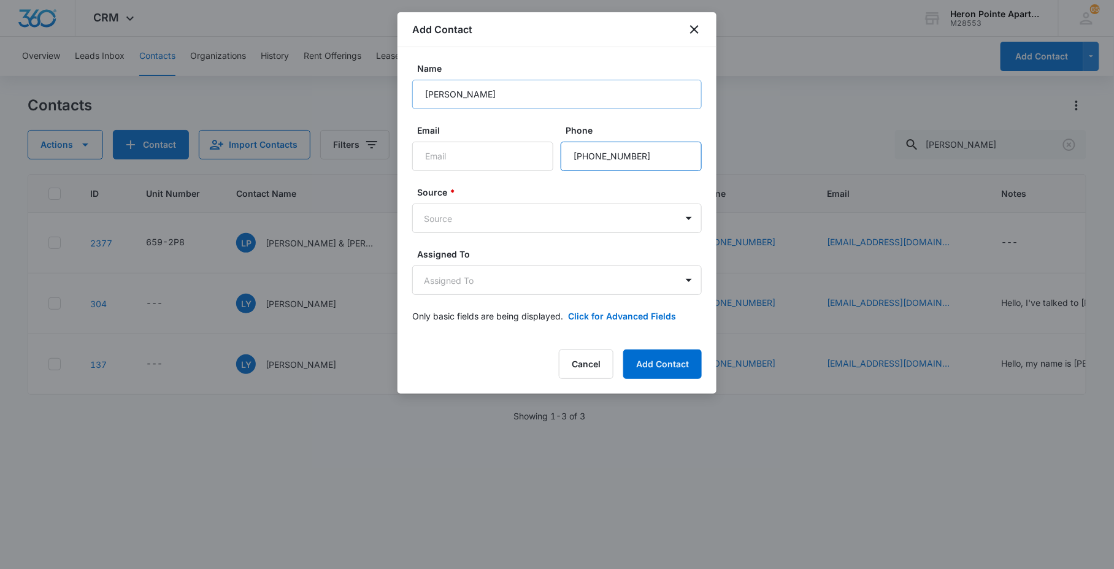 This screenshot has height=569, width=1114. I want to click on label: Name, so click(562, 68).